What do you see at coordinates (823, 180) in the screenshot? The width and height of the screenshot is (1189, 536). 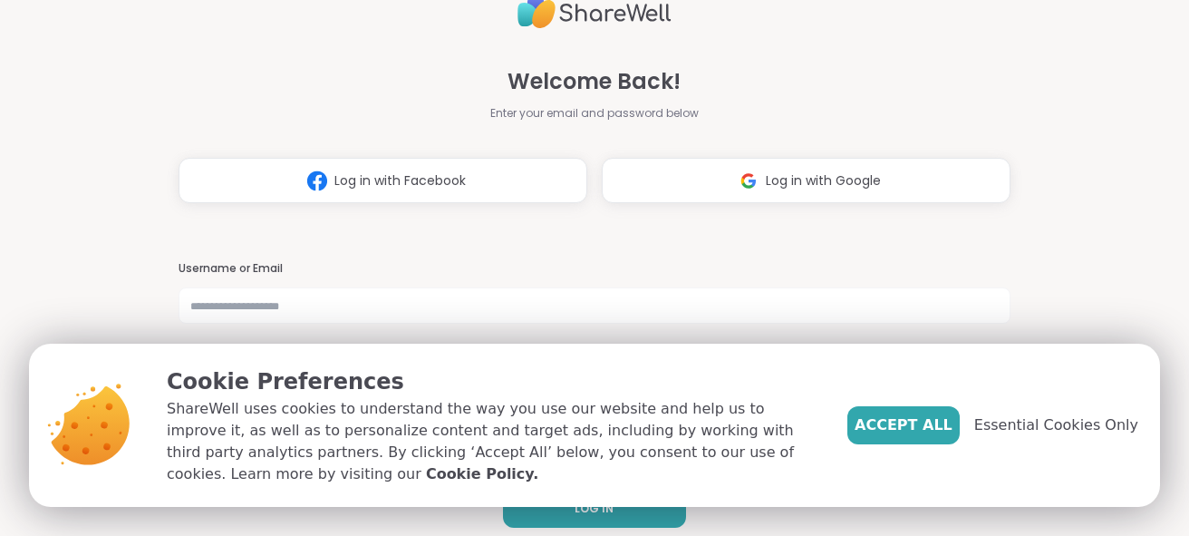 I see `span: Log in with Google` at bounding box center [823, 180].